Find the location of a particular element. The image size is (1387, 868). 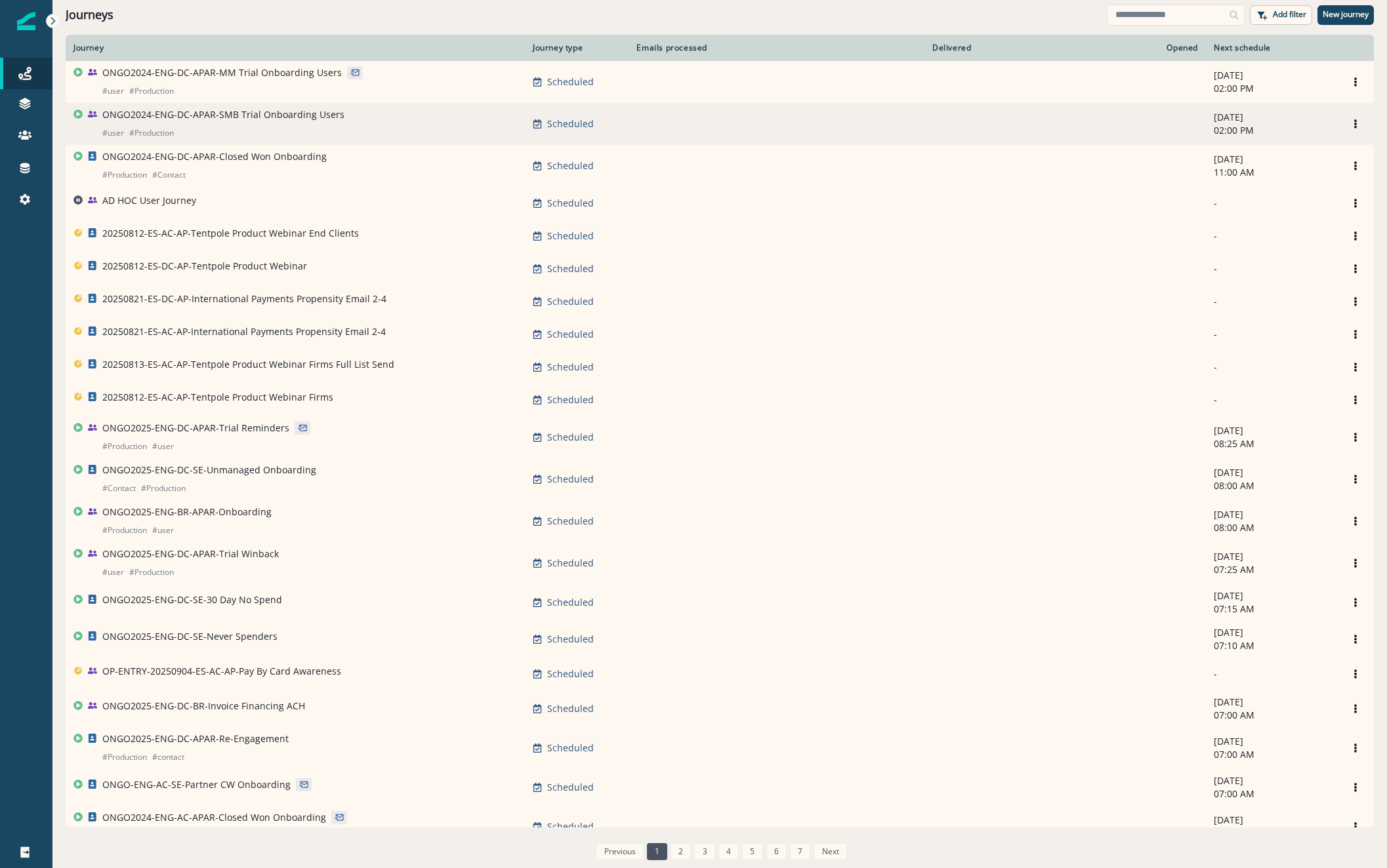

a: AD HOC User JourneyScheduled--Options is located at coordinates (719, 204).